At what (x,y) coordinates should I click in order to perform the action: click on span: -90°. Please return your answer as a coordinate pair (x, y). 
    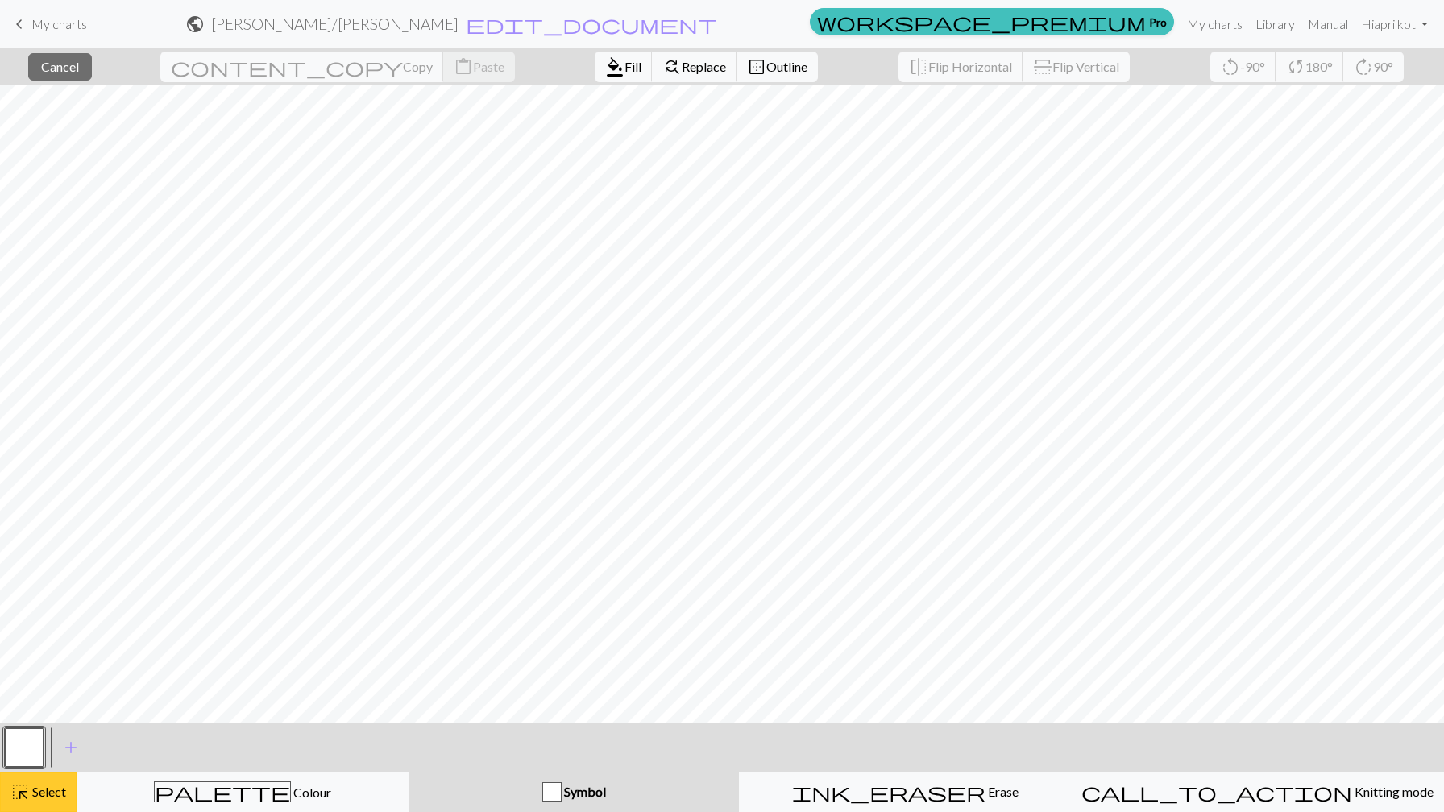
    Looking at the image, I should click on (1252, 66).